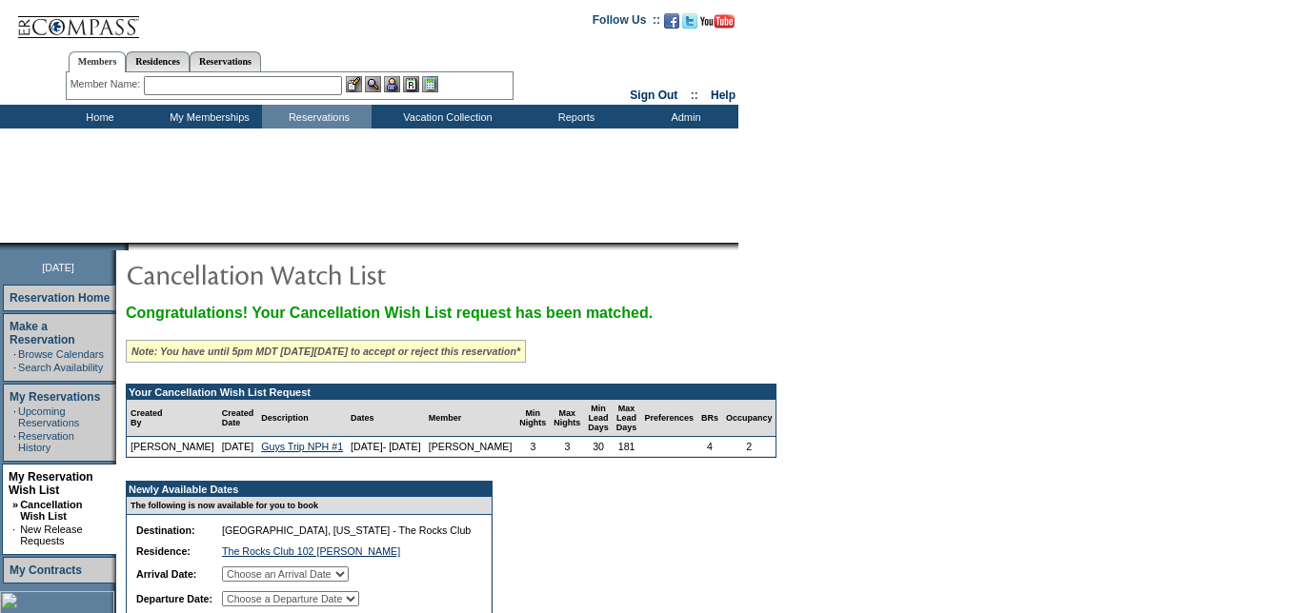 This screenshot has height=613, width=1310. I want to click on a: Make a Reservation, so click(42, 333).